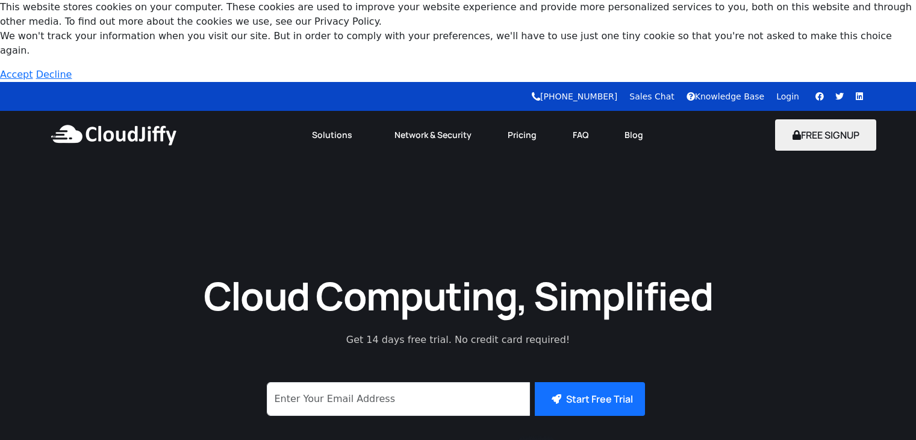 This screenshot has width=916, height=440. I want to click on h1: Cloud Computing, Simplified, so click(458, 295).